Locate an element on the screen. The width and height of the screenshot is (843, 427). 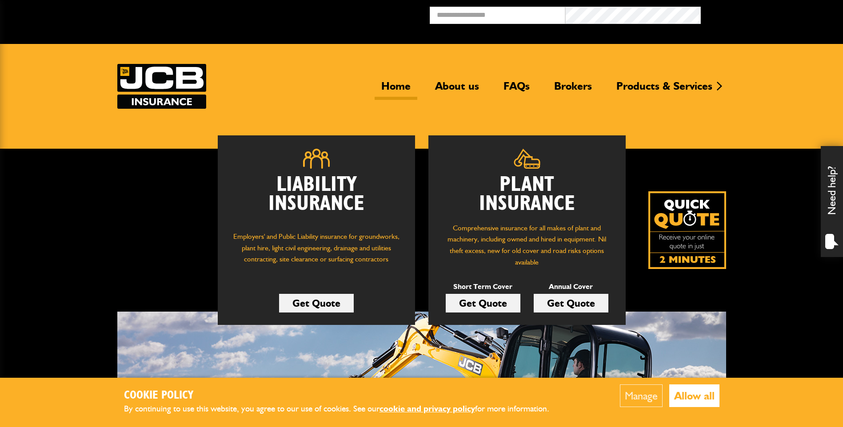
p: Employers' and Public Liability insurance for groundworks, plant hire, light civil engineering, d... is located at coordinates (316, 252).